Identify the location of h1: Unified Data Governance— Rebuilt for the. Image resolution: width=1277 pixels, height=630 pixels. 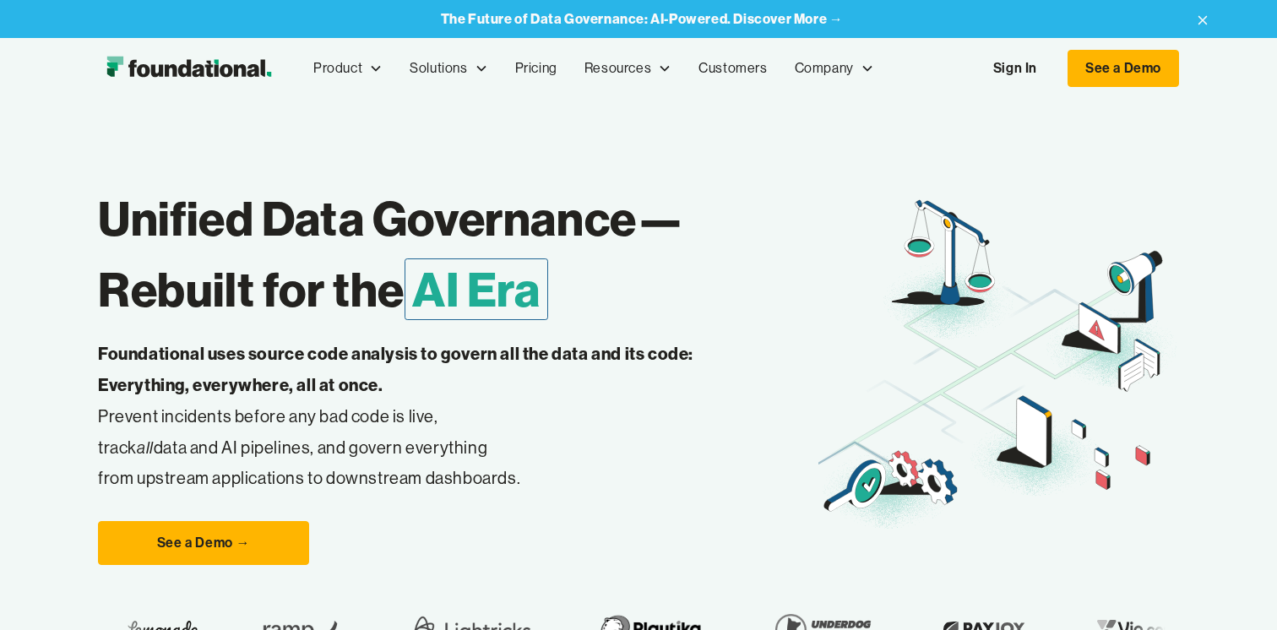
(458, 254).